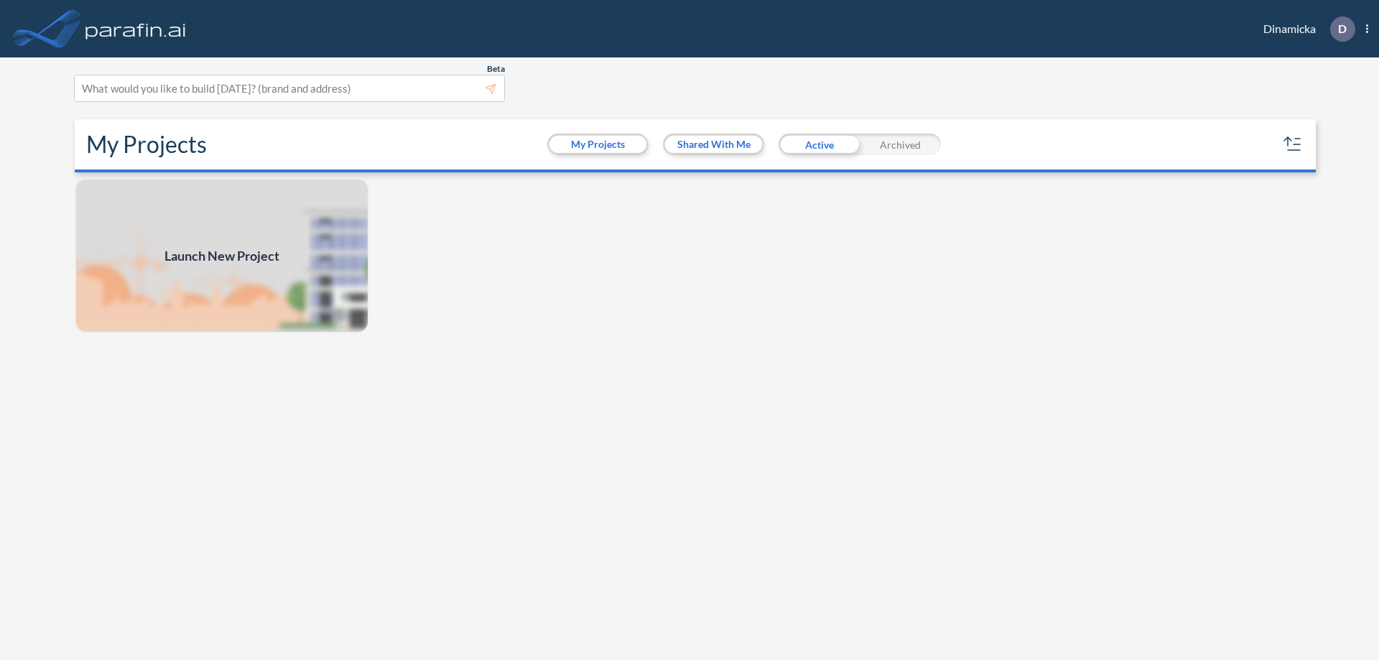  What do you see at coordinates (1342, 29) in the screenshot?
I see `p: D` at bounding box center [1342, 29].